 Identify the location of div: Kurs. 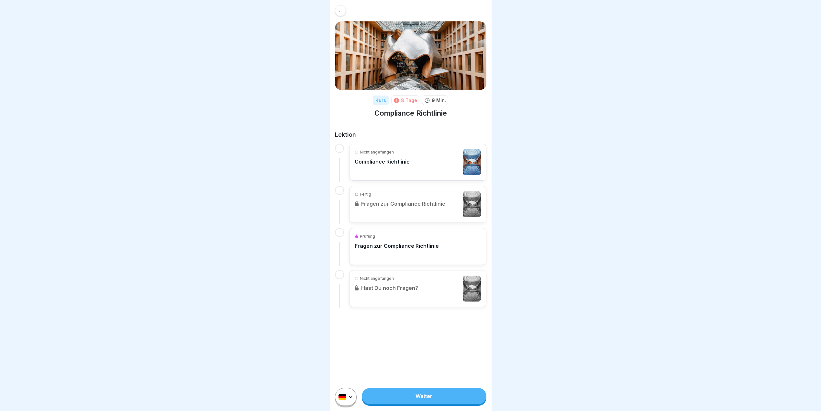
(381, 100).